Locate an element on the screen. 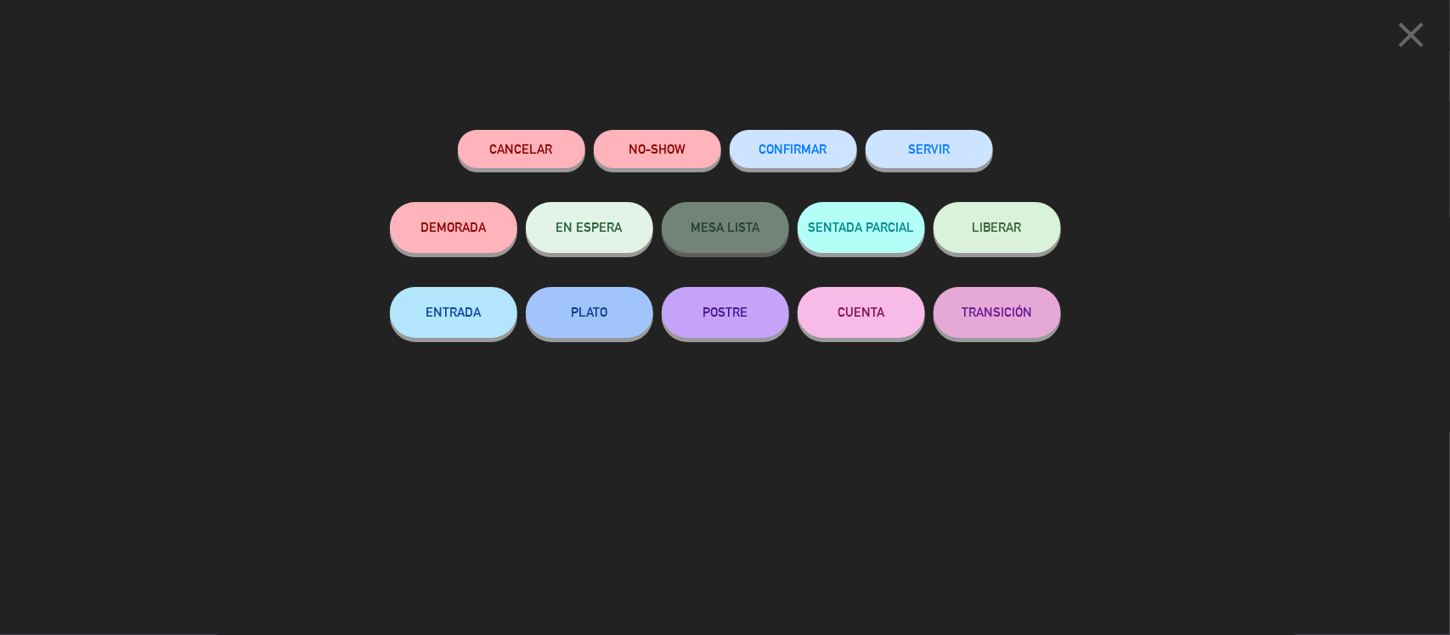 The image size is (1450, 635). button: PLATO is located at coordinates (590, 313).